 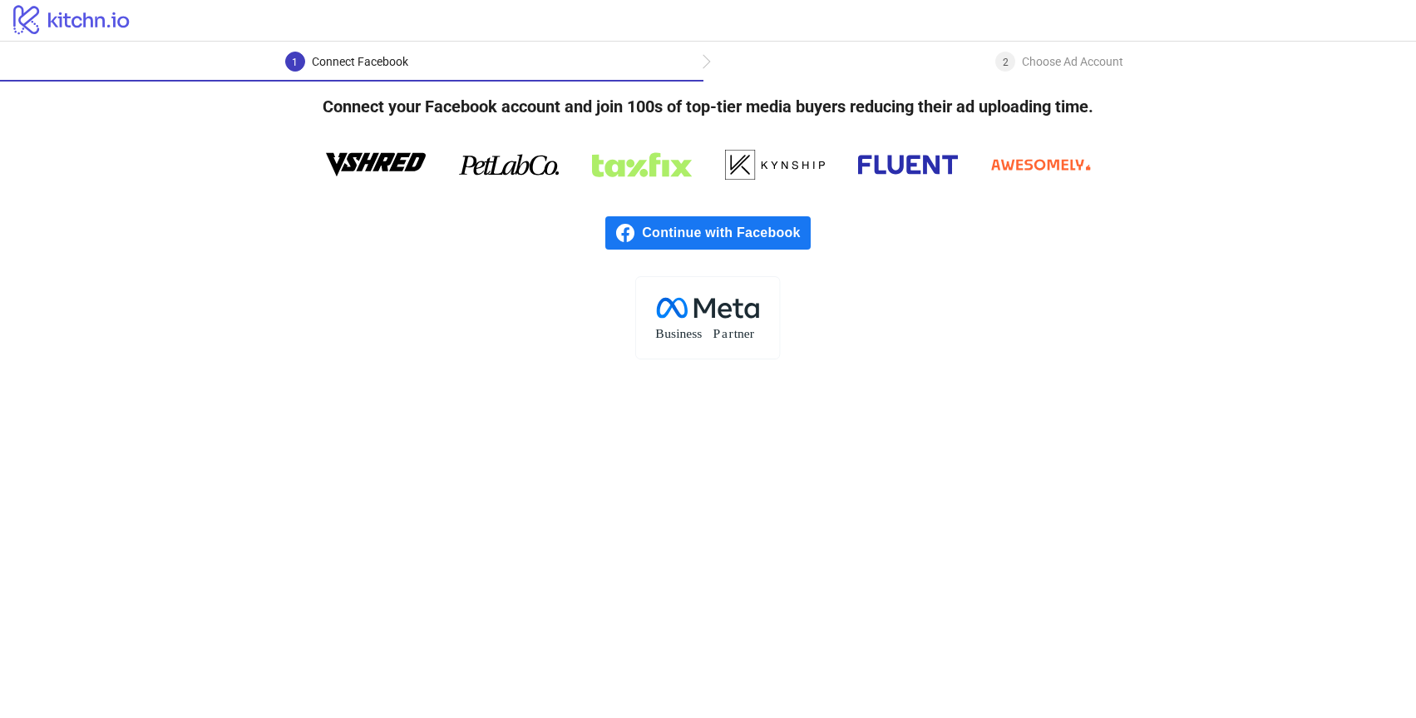 I want to click on tspan: tner, so click(x=744, y=333).